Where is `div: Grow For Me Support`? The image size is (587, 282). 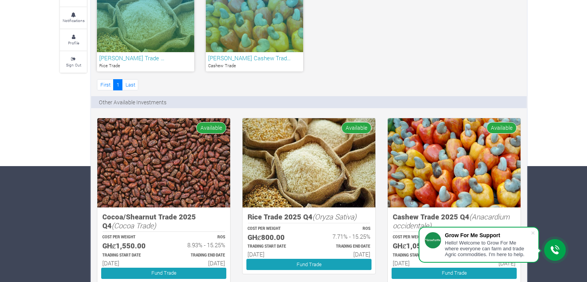 div: Grow For Me Support is located at coordinates (487, 235).